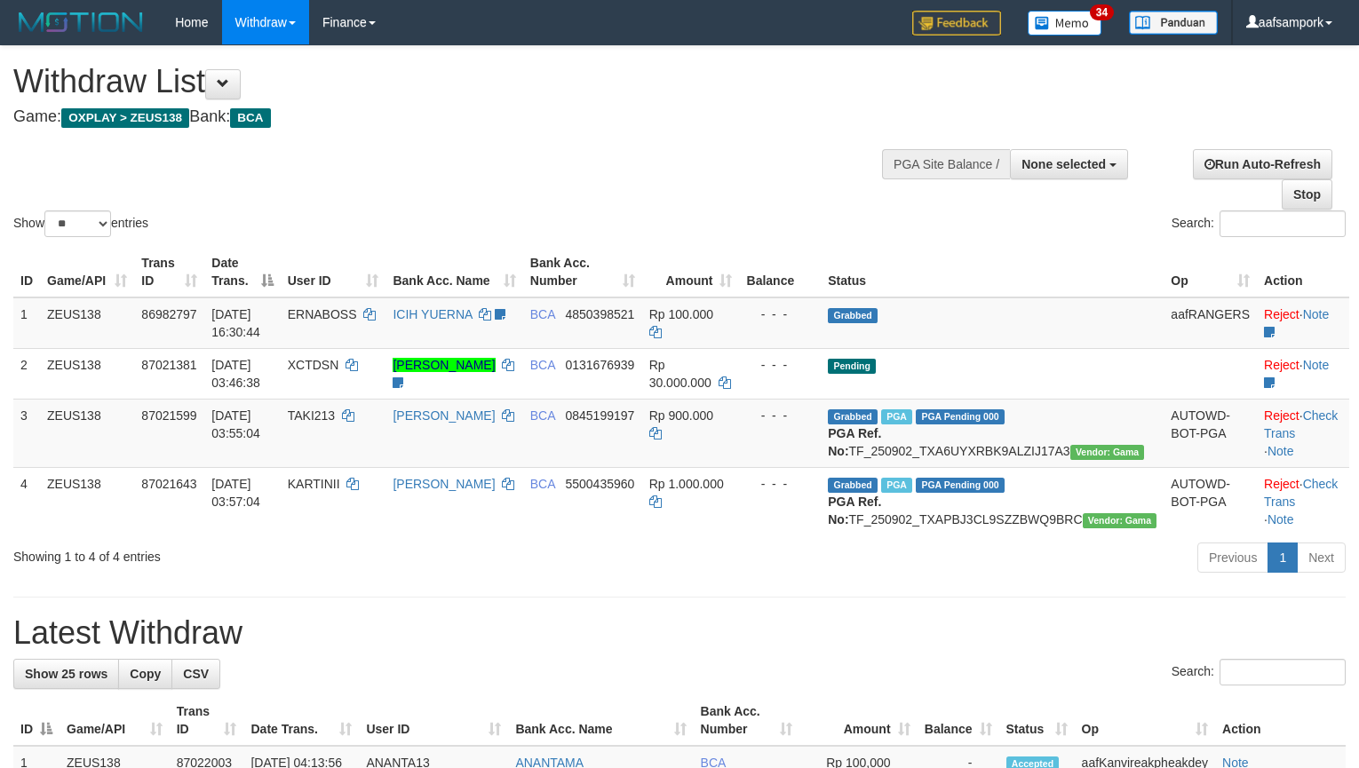  What do you see at coordinates (1210, 432) in the screenshot?
I see `td: AUTOWD-BOT-PGA` at bounding box center [1210, 432].